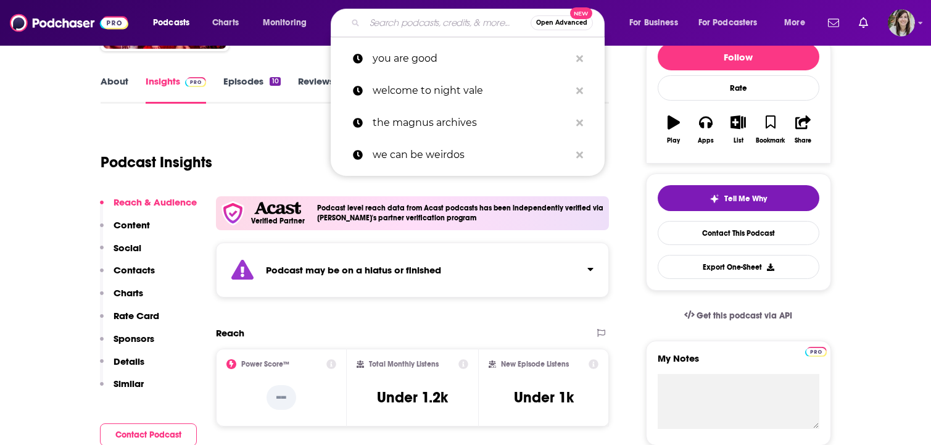  Describe the element at coordinates (471, 155) in the screenshot. I see `p: we can be weirdos` at that location.